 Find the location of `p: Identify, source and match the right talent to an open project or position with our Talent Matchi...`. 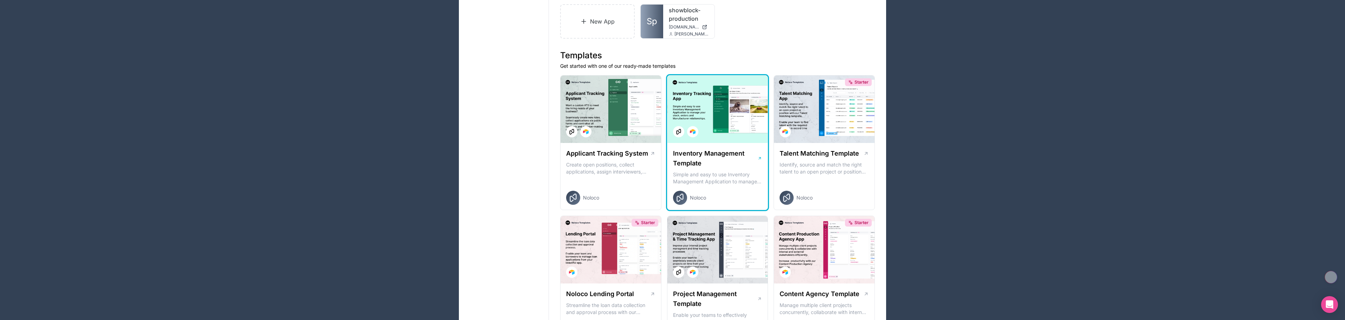

p: Identify, source and match the right talent to an open project or position with our Talent Matchi... is located at coordinates (824, 168).